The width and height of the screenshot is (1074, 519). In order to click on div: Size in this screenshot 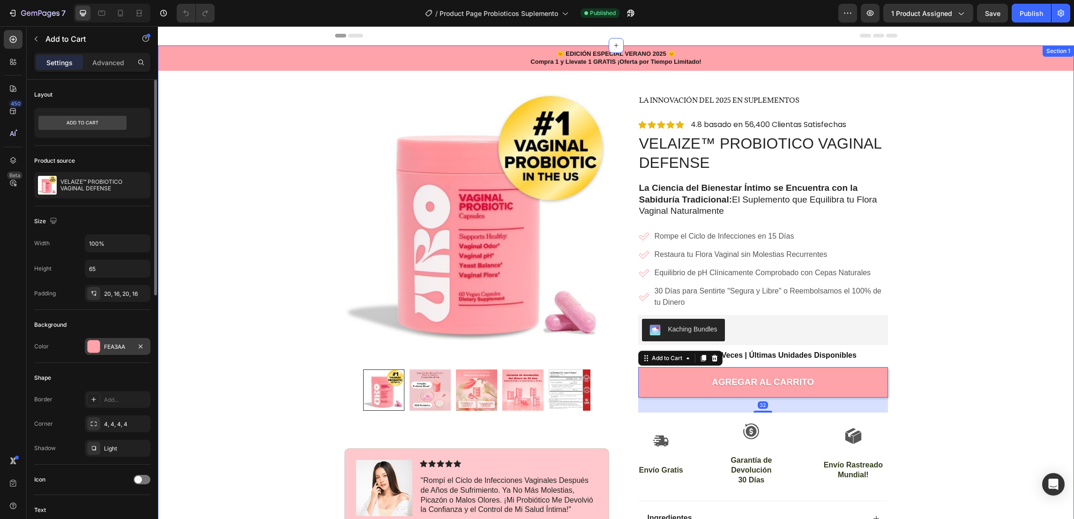, I will do `click(46, 221)`.